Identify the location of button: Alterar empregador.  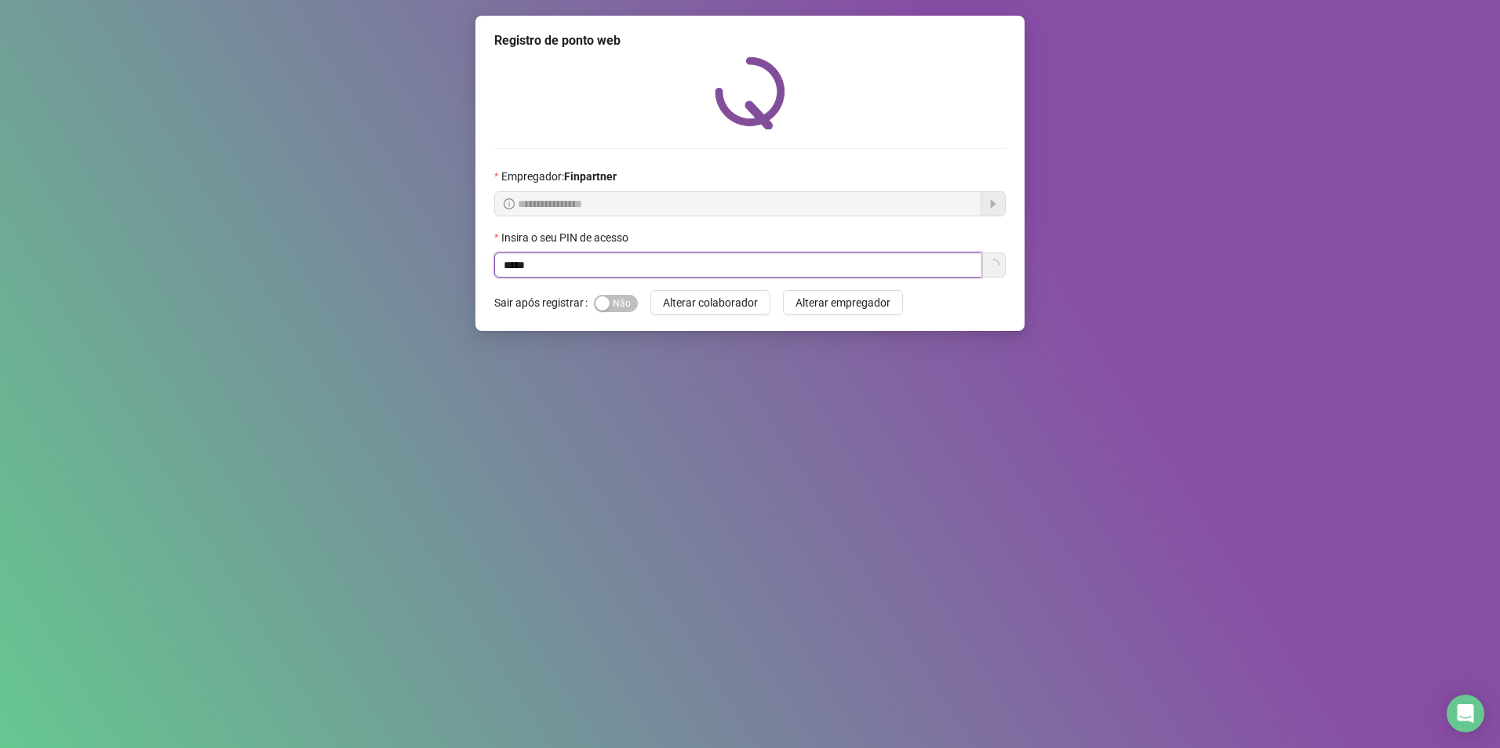
(842, 303).